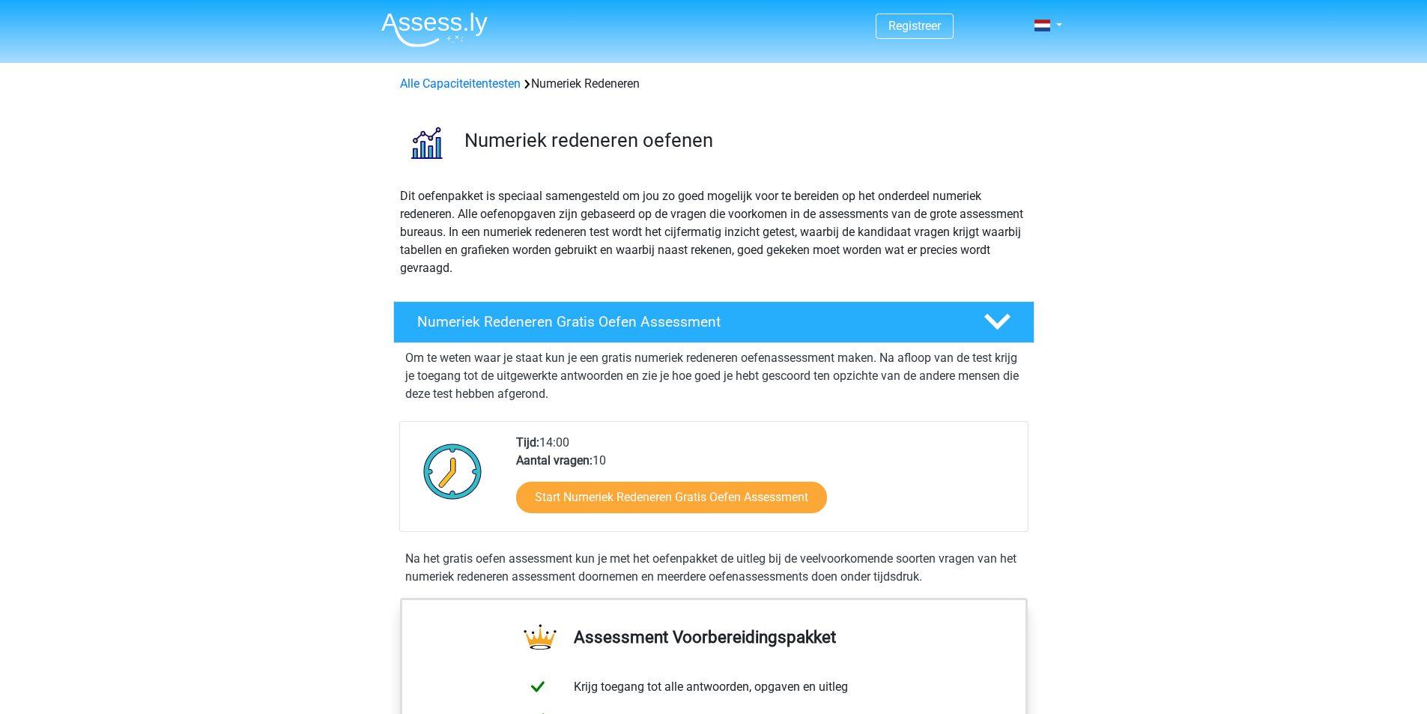  Describe the element at coordinates (714, 84) in the screenshot. I see `div: Numeriek Redeneren` at that location.